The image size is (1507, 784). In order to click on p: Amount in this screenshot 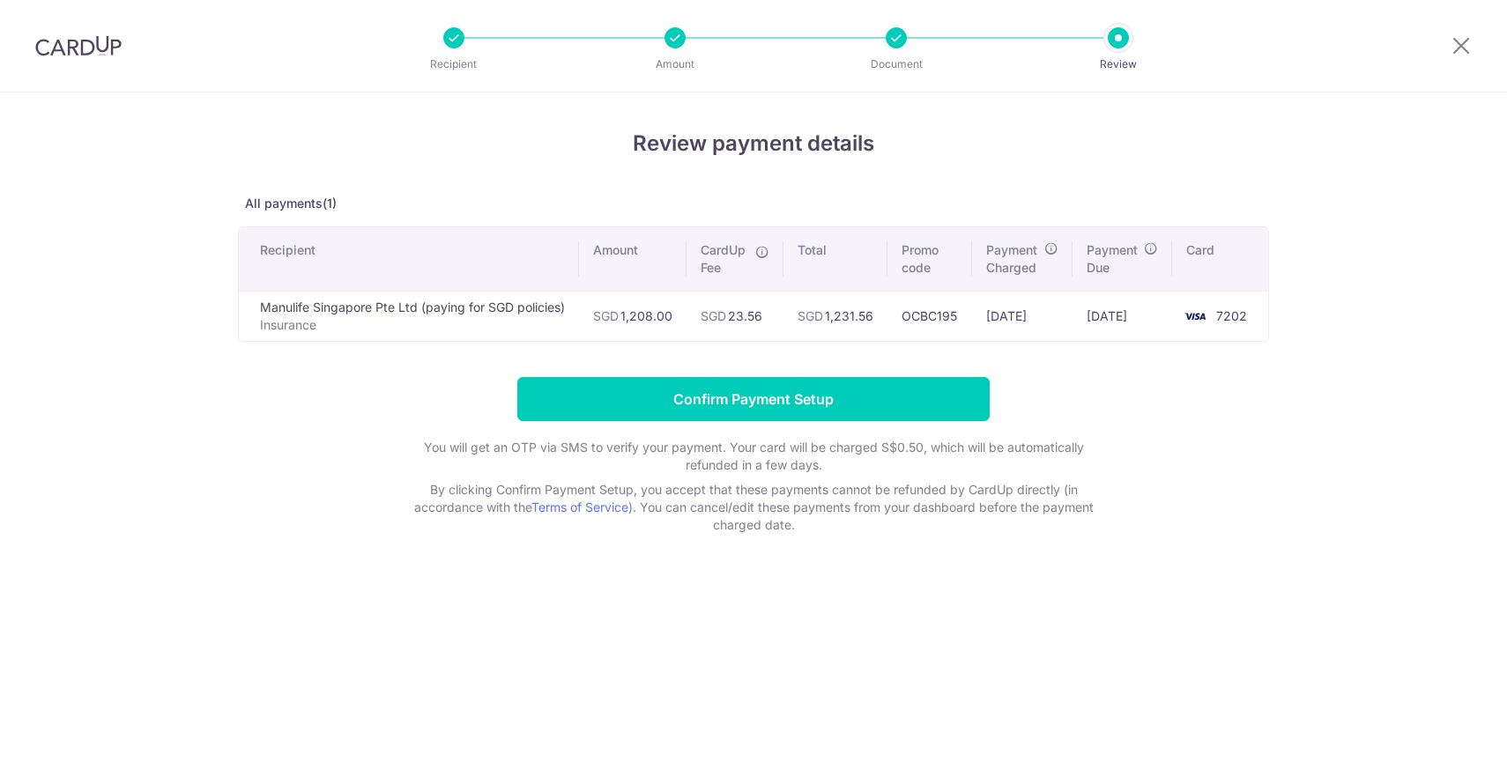, I will do `click(675, 64)`.